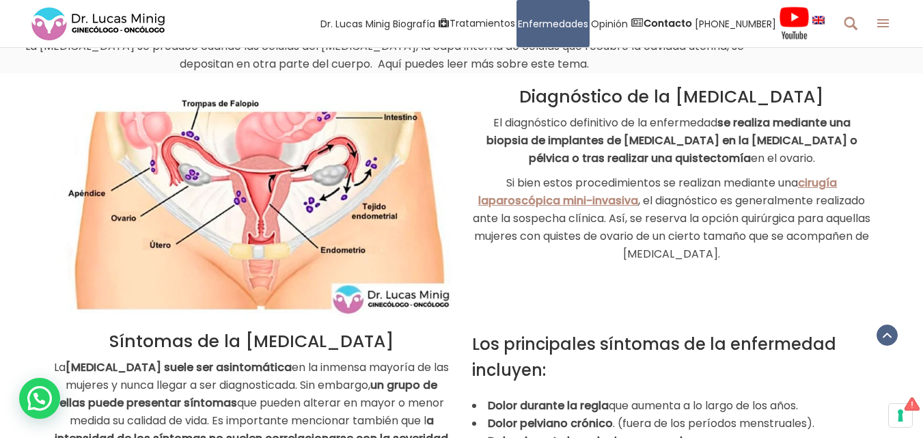 The width and height of the screenshot is (923, 438). I want to click on li: que aumenta a lo largo de los años., so click(671, 406).